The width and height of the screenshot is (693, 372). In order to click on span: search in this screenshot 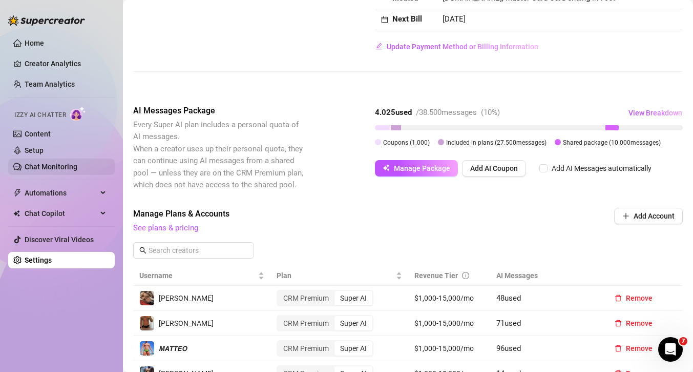, I will do `click(143, 250)`.